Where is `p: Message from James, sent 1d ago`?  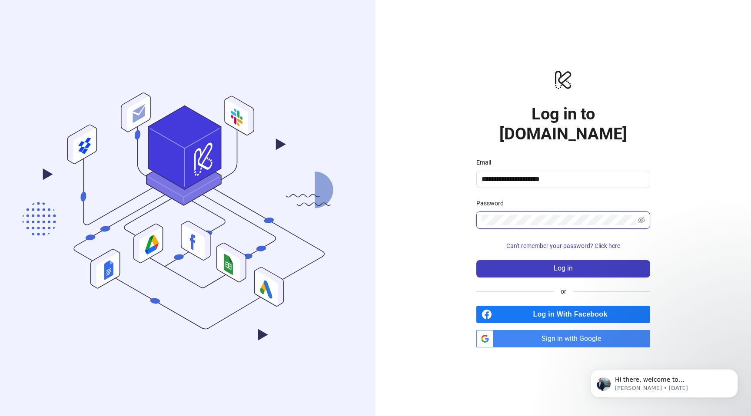 p: Message from James, sent 1d ago is located at coordinates (94, 37).